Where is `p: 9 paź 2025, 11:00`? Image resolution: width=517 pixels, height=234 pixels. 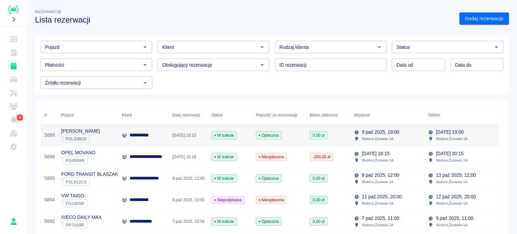 p: 9 paź 2025, 11:00 is located at coordinates (454, 218).